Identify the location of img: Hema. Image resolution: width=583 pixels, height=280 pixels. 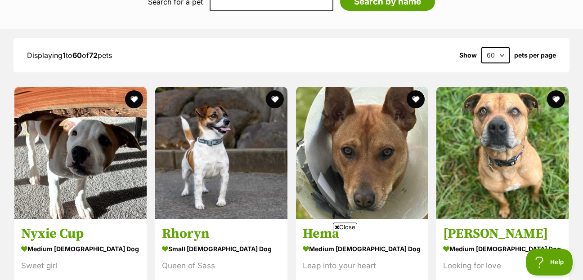
(362, 153).